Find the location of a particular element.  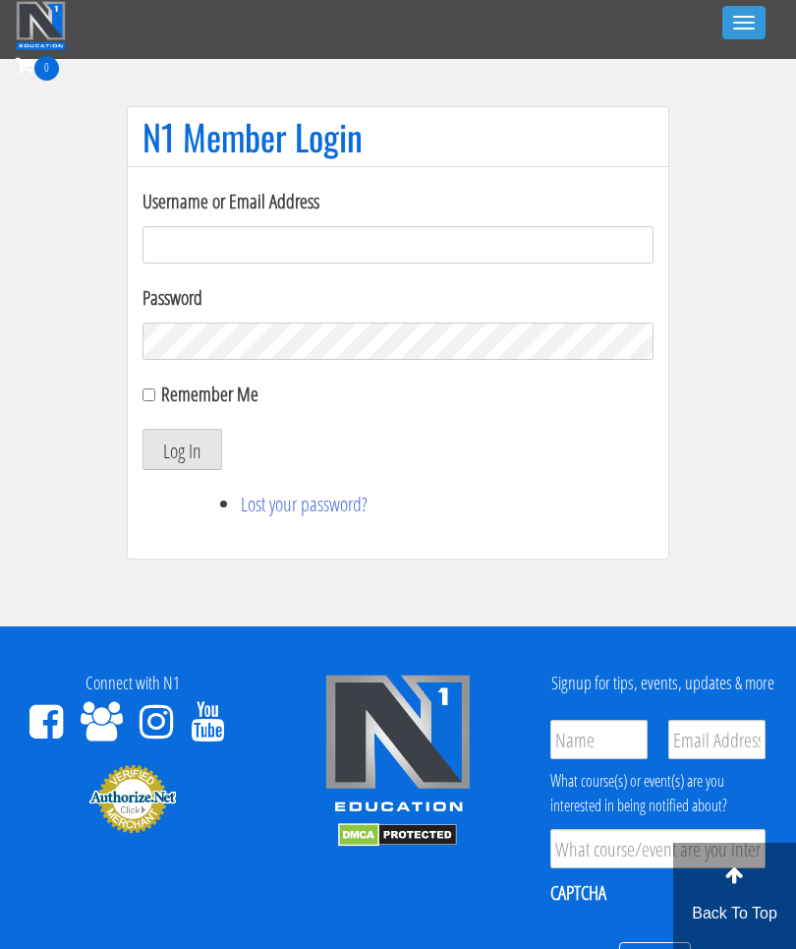

label: CAPTCHA is located at coordinates (578, 893).